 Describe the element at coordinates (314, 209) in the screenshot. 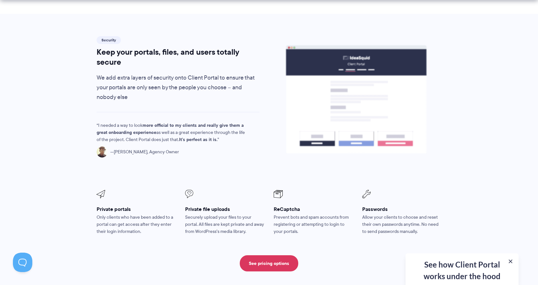

I see `h3: ReCaptcha` at that location.